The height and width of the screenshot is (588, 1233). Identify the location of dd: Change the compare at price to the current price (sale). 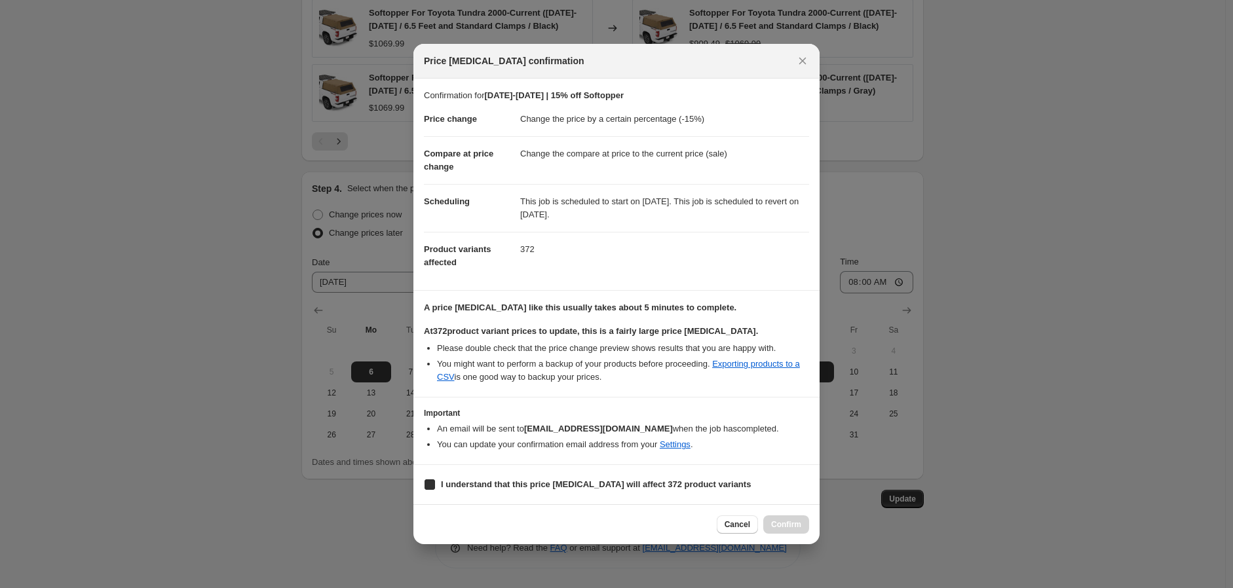
(664, 153).